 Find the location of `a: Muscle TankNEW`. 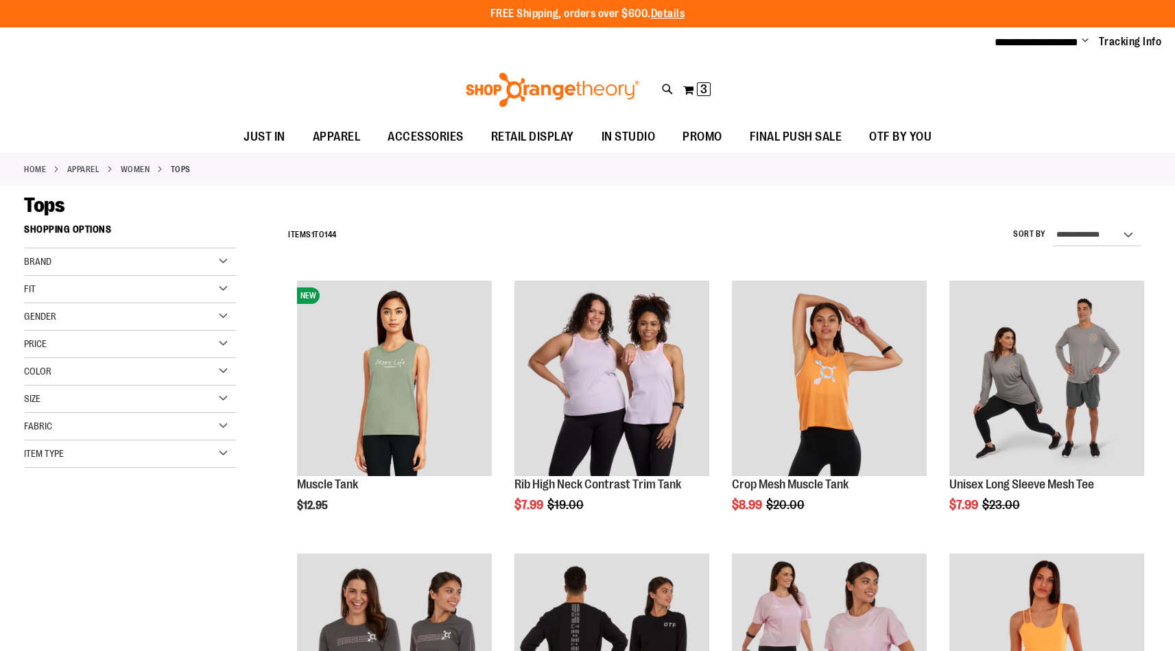

a: Muscle TankNEW is located at coordinates (394, 379).